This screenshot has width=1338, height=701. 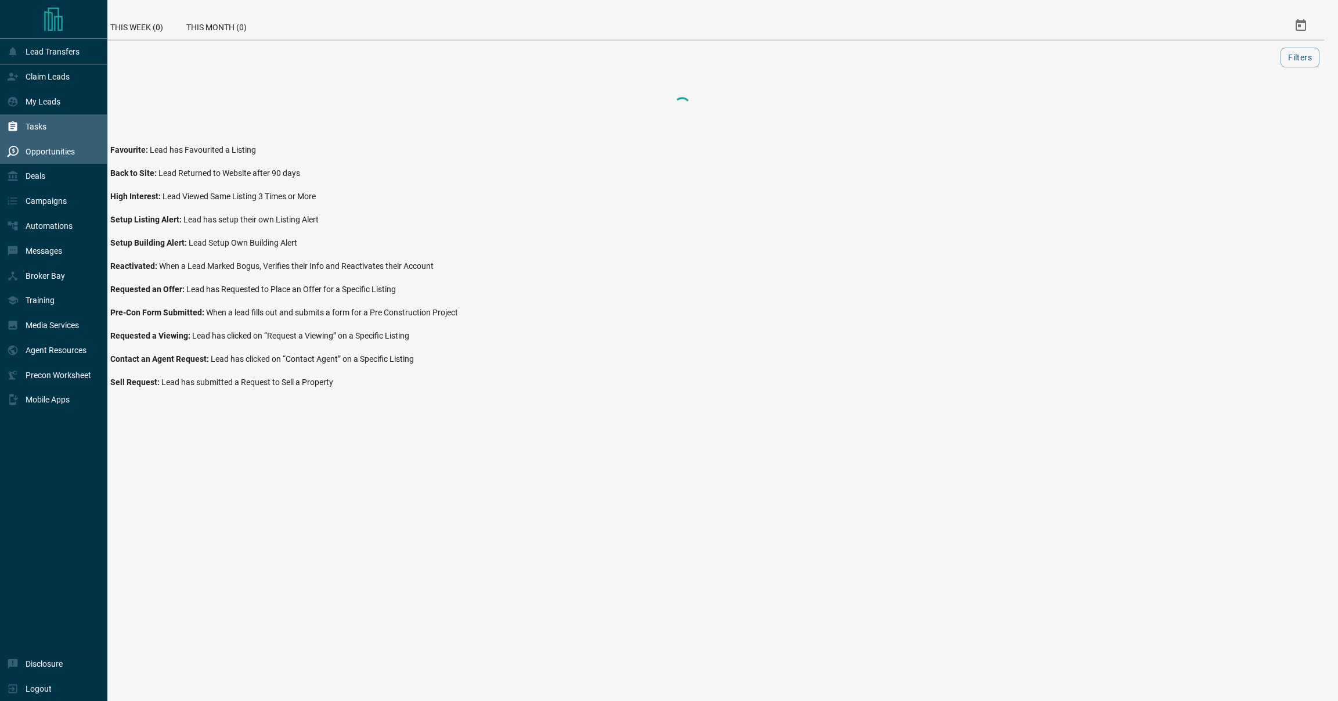 What do you see at coordinates (251, 219) in the screenshot?
I see `span: Lead has setup their own Listing Alert` at bounding box center [251, 219].